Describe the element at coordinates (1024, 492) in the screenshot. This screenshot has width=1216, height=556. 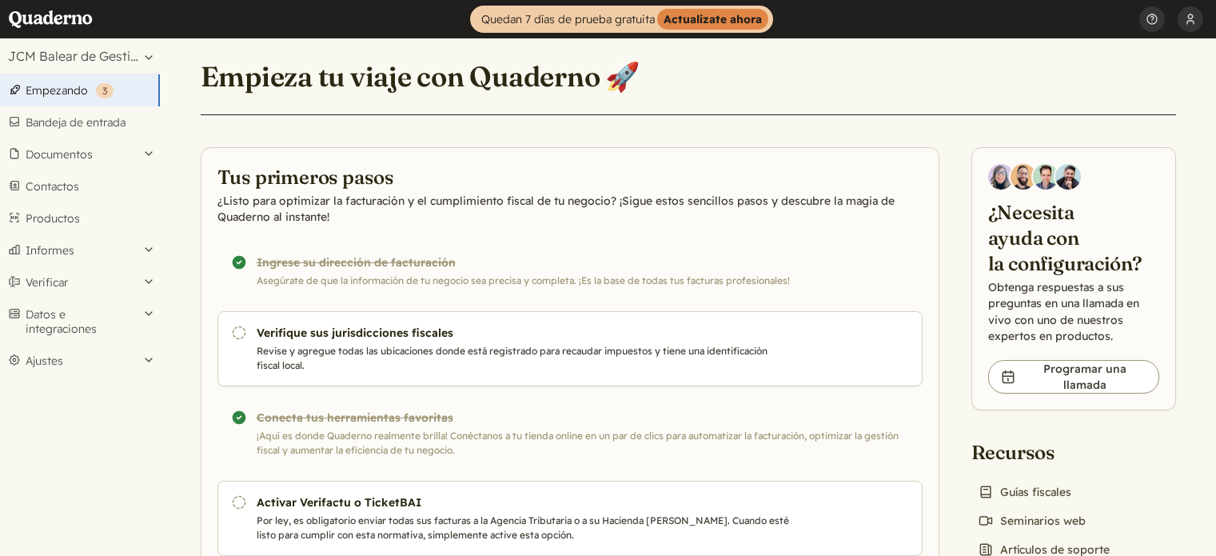
I see `a: Guías fiscales` at that location.